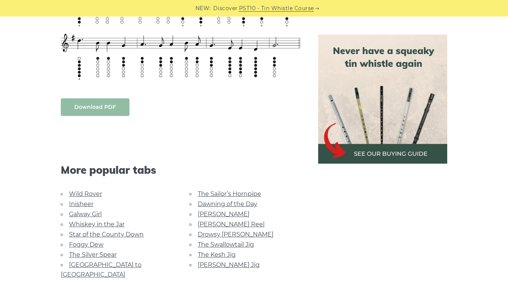 The height and width of the screenshot is (283, 508). What do you see at coordinates (227, 204) in the screenshot?
I see `a: Dawning of the Day` at bounding box center [227, 204].